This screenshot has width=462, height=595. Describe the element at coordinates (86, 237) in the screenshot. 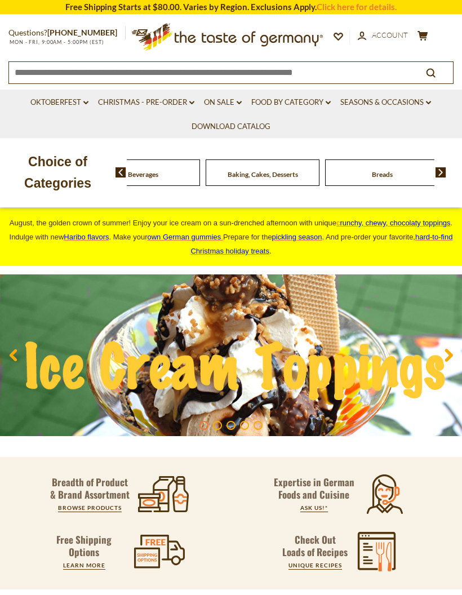

I see `span: Haribo flavors` at that location.